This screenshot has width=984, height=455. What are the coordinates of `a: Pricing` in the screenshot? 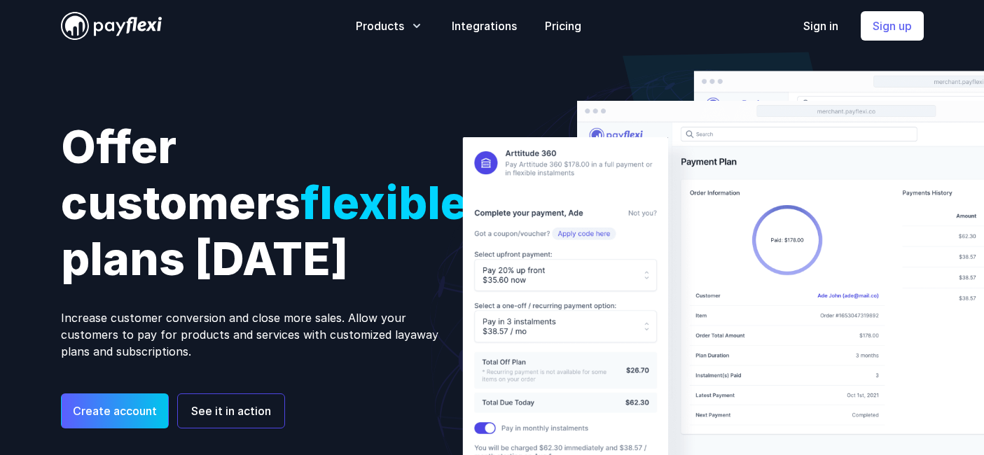 It's located at (563, 26).